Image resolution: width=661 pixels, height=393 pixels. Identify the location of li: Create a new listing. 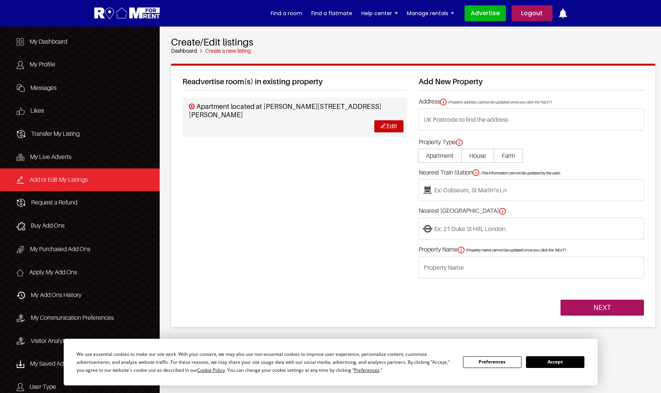
(224, 51).